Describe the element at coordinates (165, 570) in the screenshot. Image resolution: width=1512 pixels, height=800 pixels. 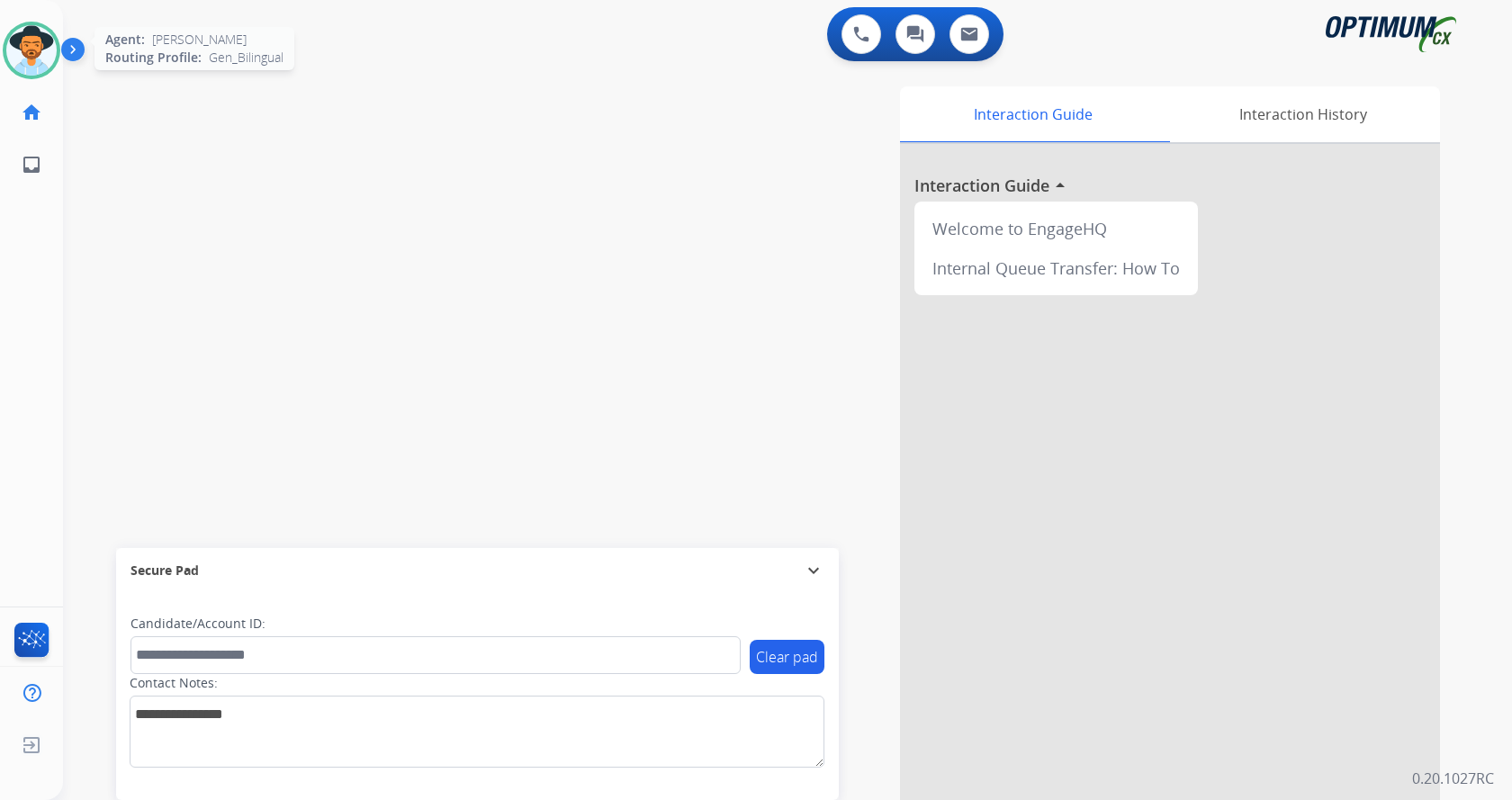
I see `span: Secure Pad` at that location.